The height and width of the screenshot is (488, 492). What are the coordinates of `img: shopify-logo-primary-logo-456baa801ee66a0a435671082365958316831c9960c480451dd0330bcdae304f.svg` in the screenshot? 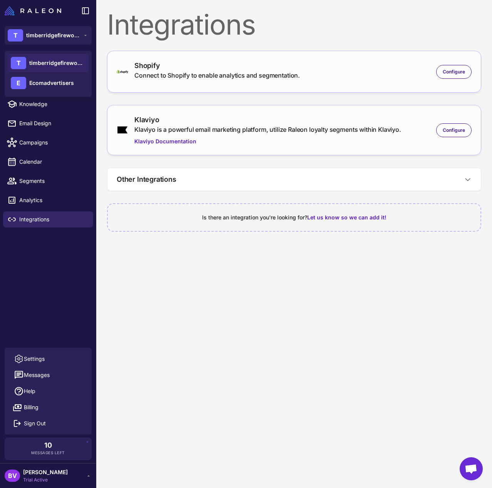 It's located at (122, 72).